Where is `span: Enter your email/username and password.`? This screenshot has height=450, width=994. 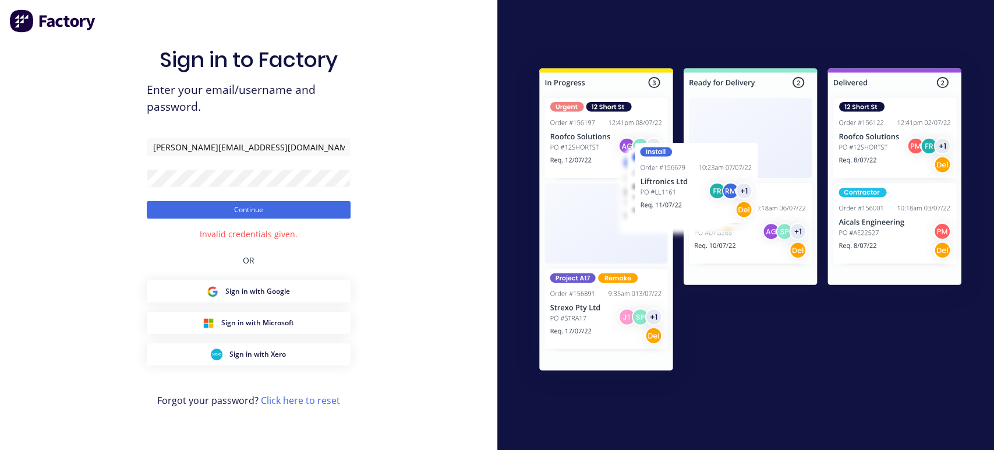 span: Enter your email/username and password. is located at coordinates (249, 98).